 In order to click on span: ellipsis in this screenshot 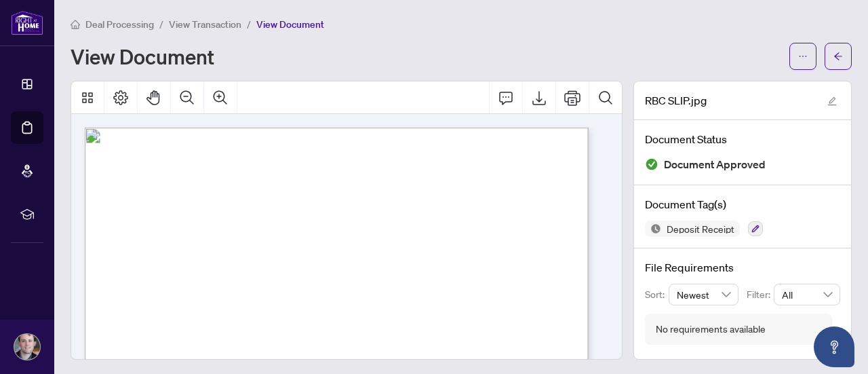, I will do `click(803, 56)`.